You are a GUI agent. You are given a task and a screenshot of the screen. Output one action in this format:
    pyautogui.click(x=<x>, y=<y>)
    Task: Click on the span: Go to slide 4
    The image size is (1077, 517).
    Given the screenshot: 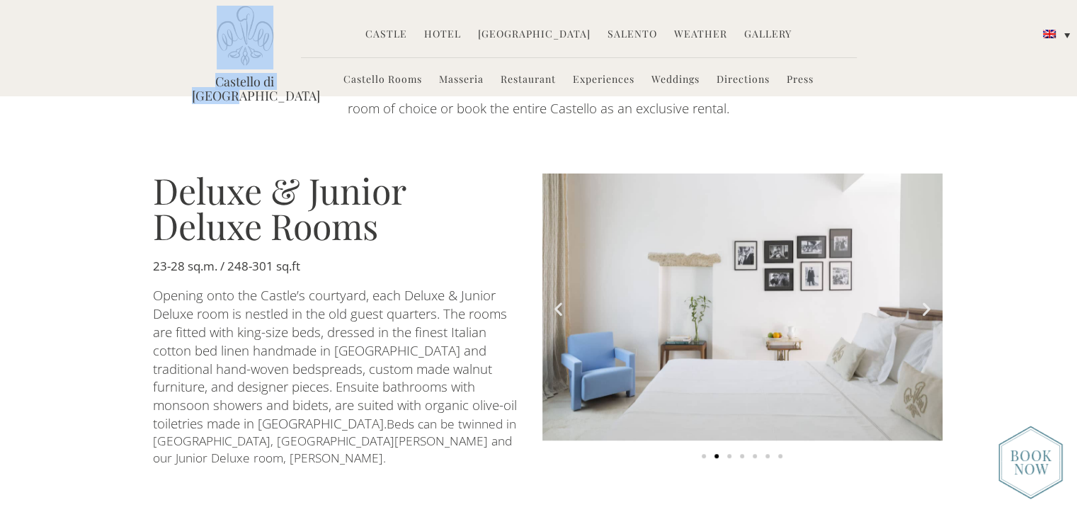 What is the action you would take?
    pyautogui.click(x=742, y=456)
    